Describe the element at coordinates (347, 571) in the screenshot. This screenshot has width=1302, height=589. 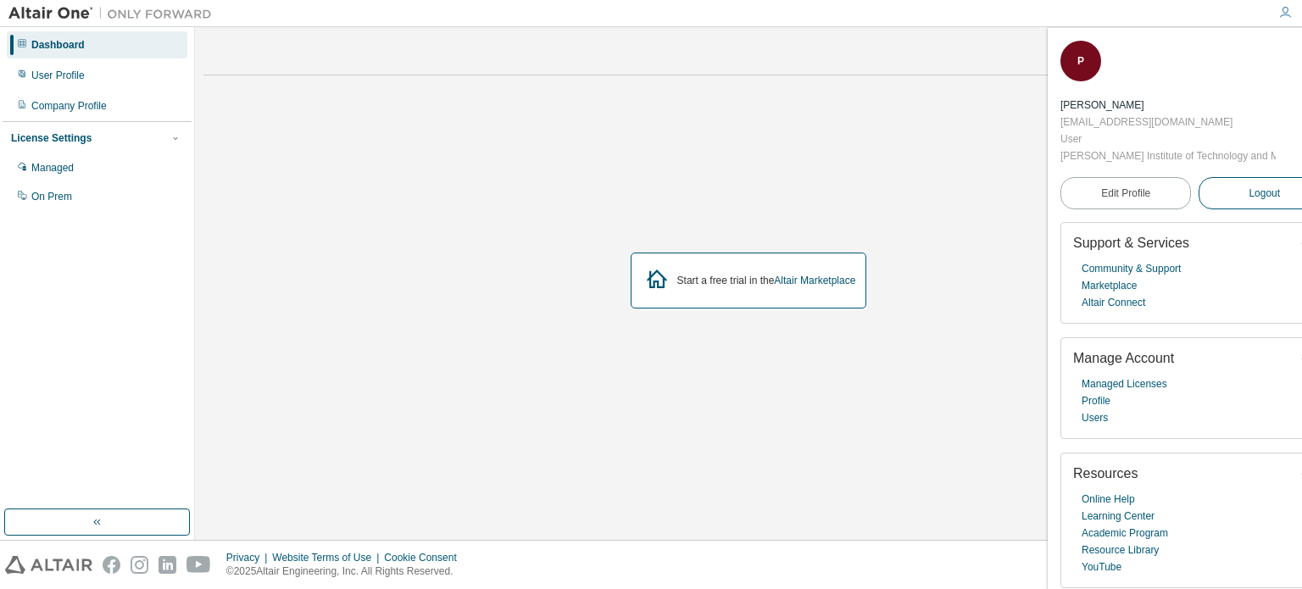
I see `p: © 2025 Altair Engineering, Inc. All Rights Reserved.` at that location.